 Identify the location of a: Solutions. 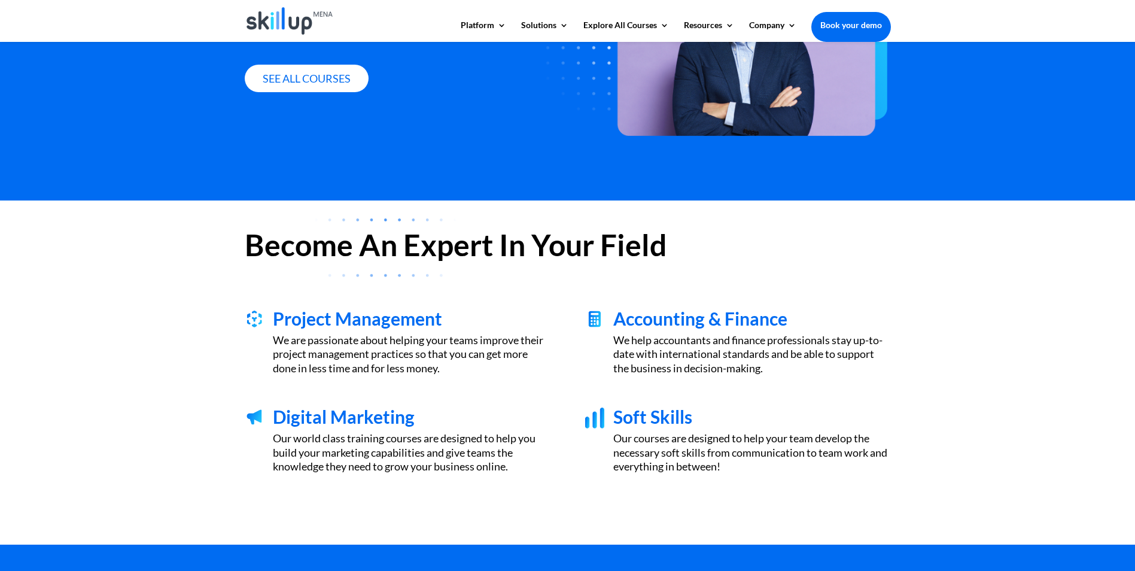
(544, 31).